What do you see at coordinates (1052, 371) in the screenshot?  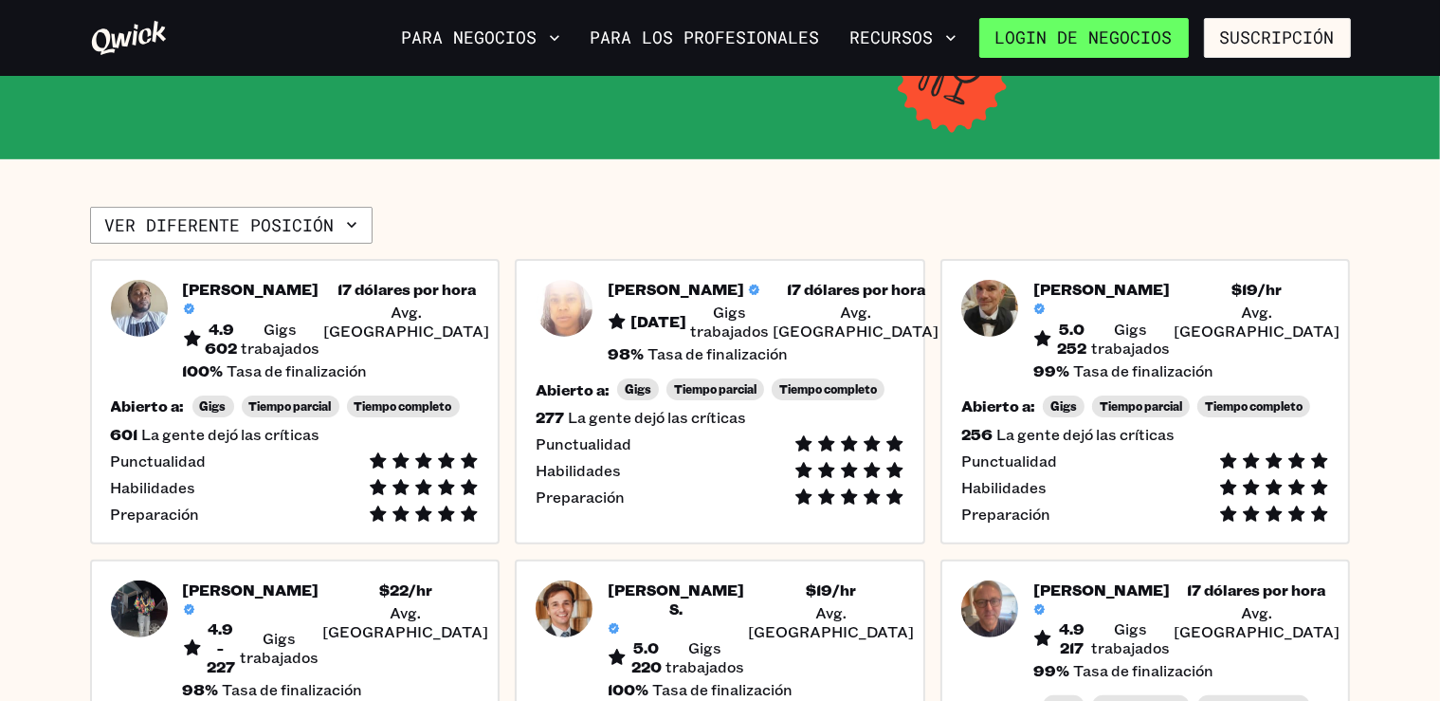 I see `h5: 99%` at bounding box center [1052, 371].